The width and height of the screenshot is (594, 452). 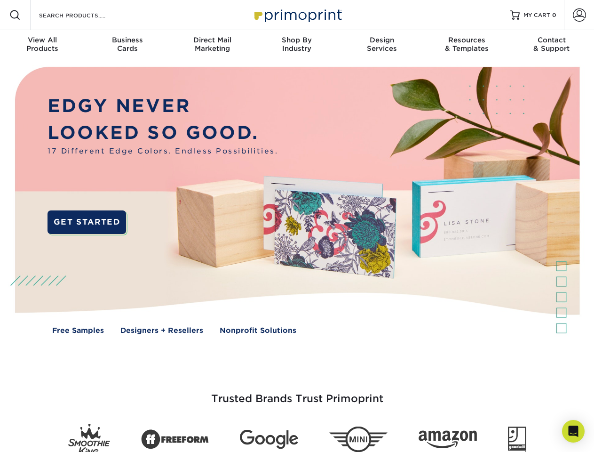 I want to click on a: Contact& Support, so click(x=552, y=45).